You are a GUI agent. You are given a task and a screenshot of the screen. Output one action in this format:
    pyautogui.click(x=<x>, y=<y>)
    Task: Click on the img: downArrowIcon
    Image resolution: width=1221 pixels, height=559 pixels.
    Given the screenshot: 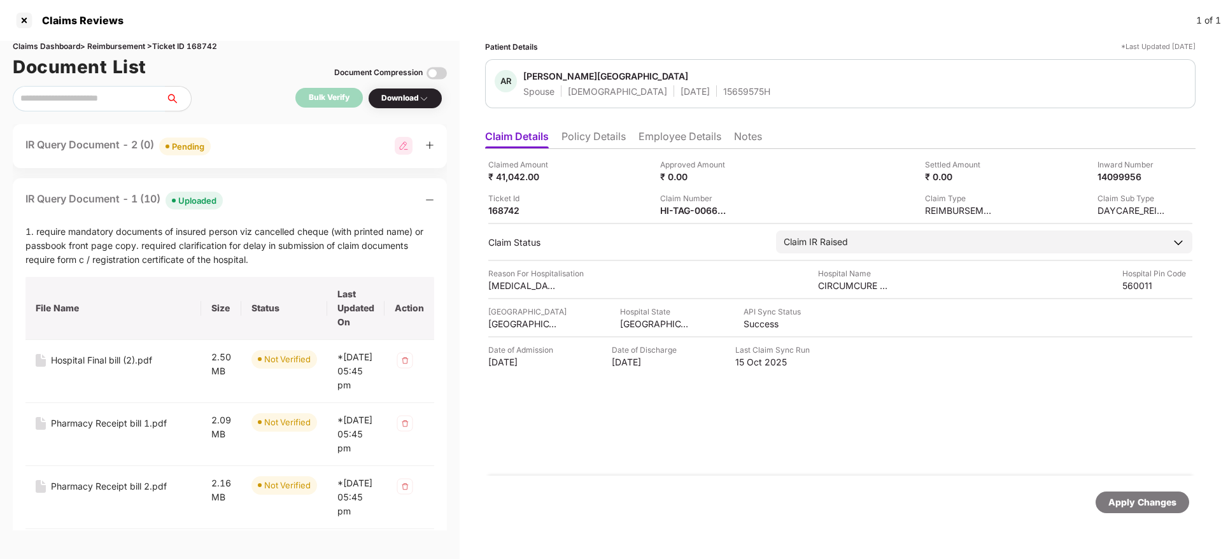 What is the action you would take?
    pyautogui.click(x=1178, y=243)
    